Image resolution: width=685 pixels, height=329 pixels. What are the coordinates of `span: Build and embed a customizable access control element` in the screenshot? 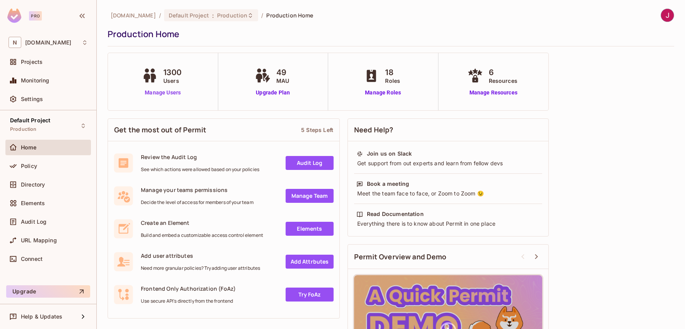 It's located at (202, 235).